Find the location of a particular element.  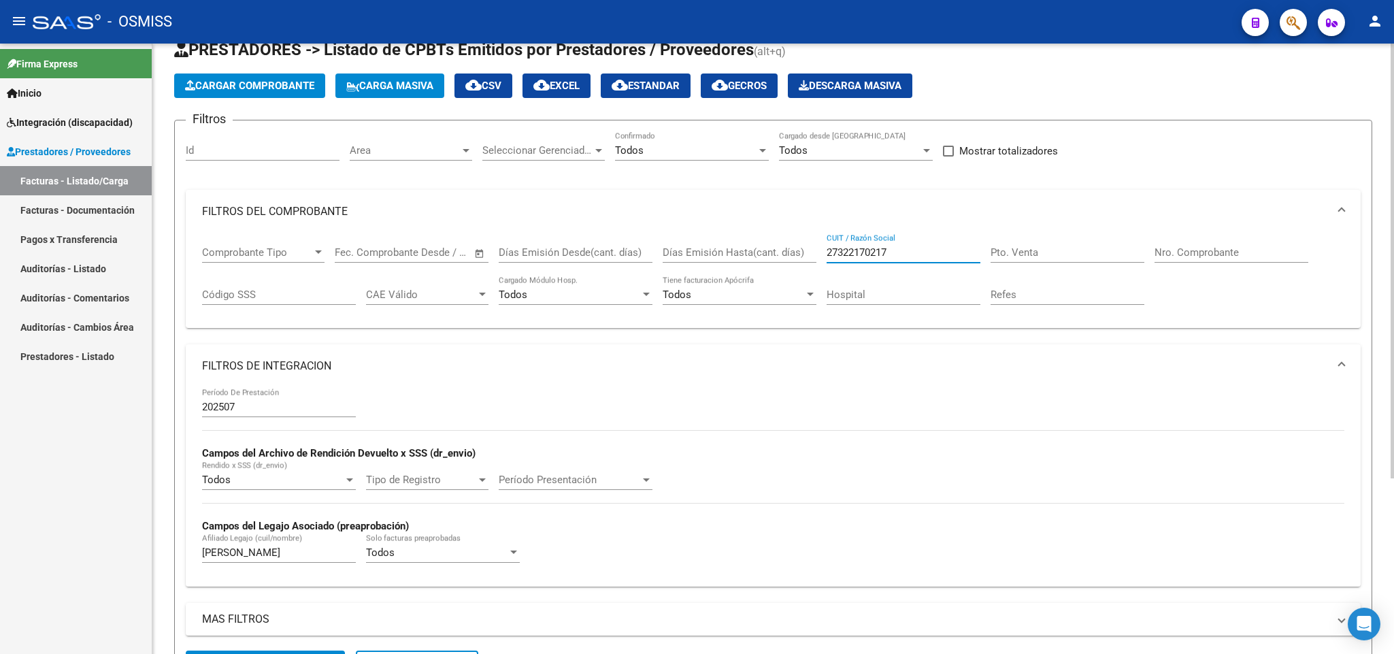

span: Firma Express is located at coordinates (42, 64).